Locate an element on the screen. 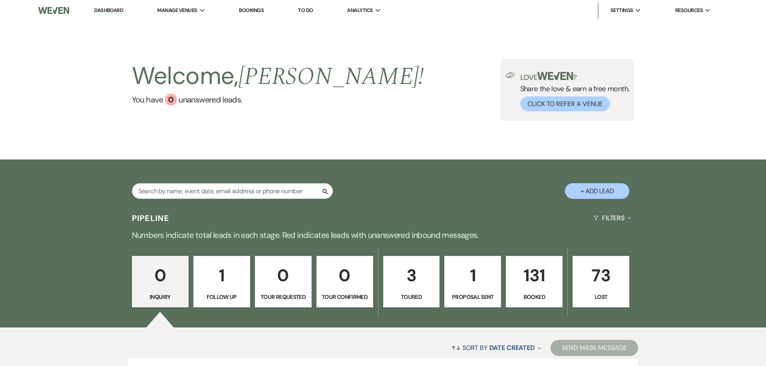  div: Share the love & earn a free month. is located at coordinates (573, 92).